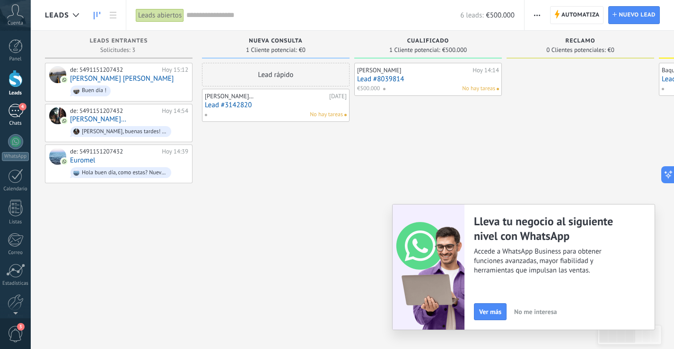 This screenshot has height=349, width=674. Describe the element at coordinates (428, 79) in the screenshot. I see `a: Lead #8039814` at that location.